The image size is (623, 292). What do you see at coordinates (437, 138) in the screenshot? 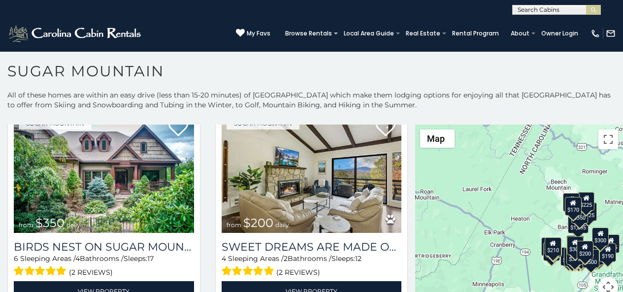
I see `button: Change map style` at bounding box center [437, 138].